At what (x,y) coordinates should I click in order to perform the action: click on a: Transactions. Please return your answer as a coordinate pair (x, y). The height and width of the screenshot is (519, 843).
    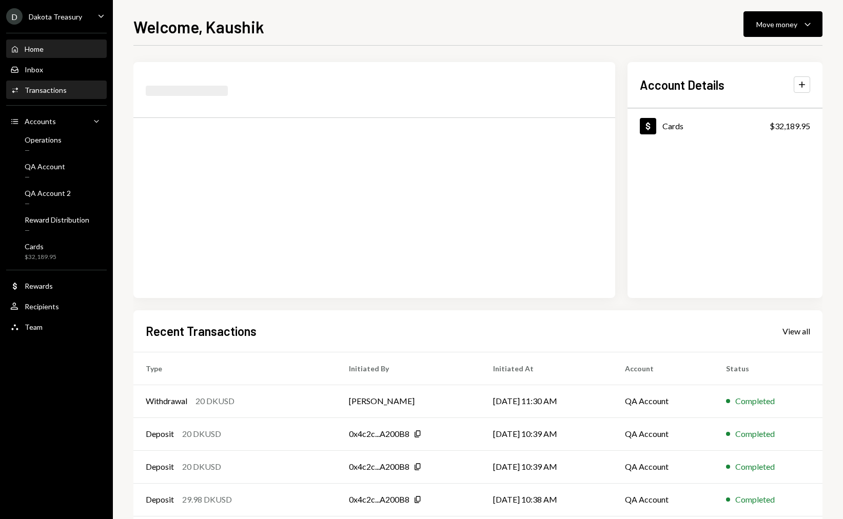
    Looking at the image, I should click on (56, 90).